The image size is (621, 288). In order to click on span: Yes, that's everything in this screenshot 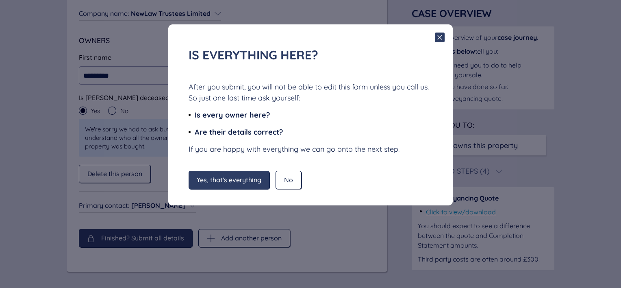, I will do `click(229, 180)`.